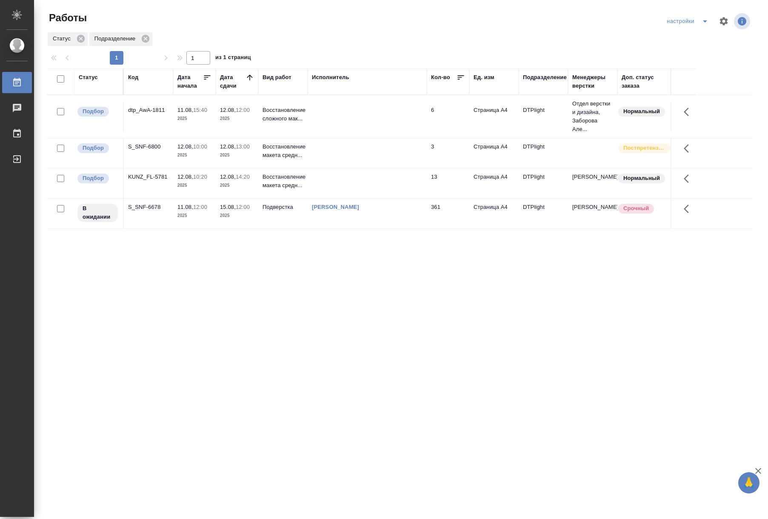  I want to click on div: Исполнитель назначен, приступать к работе пока рано, so click(97, 213).